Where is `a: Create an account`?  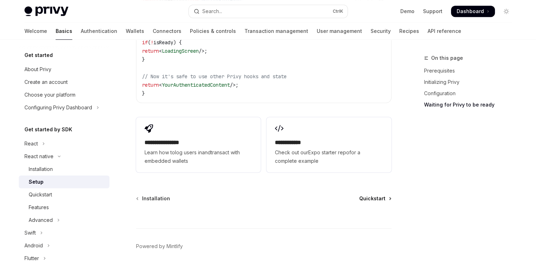
a: Create an account is located at coordinates (64, 82).